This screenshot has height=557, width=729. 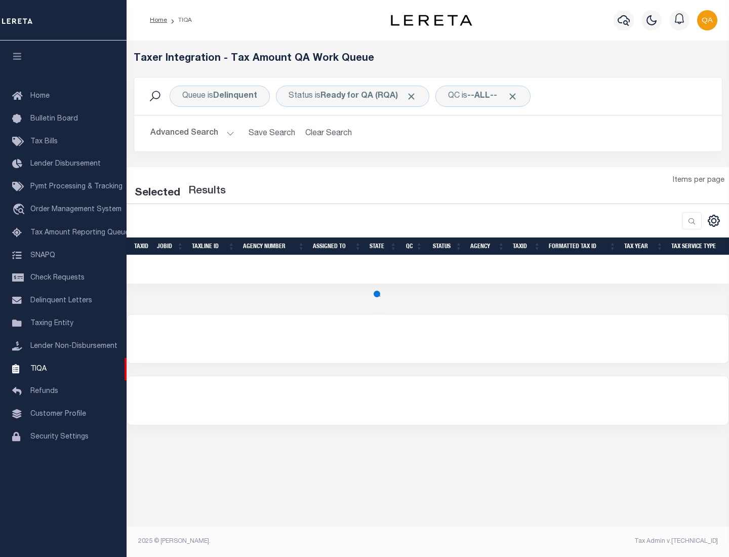 I want to click on button: Save Search, so click(x=272, y=133).